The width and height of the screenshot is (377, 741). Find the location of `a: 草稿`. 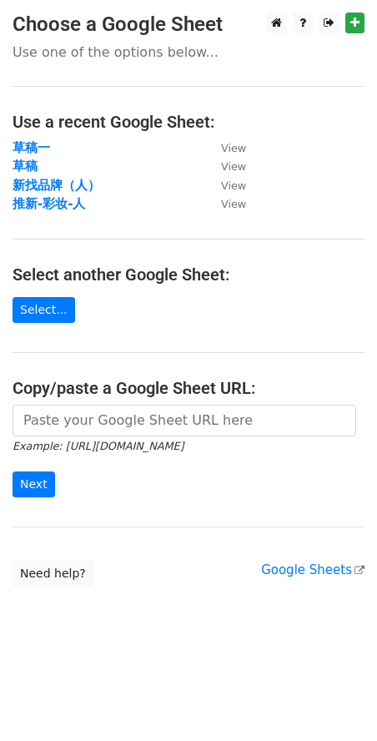

a: 草稿 is located at coordinates (25, 166).